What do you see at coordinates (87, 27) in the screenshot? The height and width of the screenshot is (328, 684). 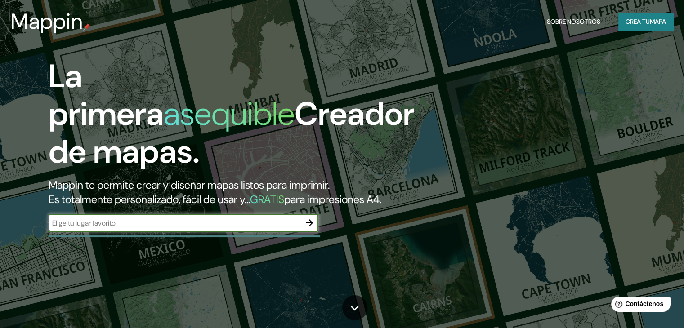 I see `img: pin de mapeo` at bounding box center [87, 27].